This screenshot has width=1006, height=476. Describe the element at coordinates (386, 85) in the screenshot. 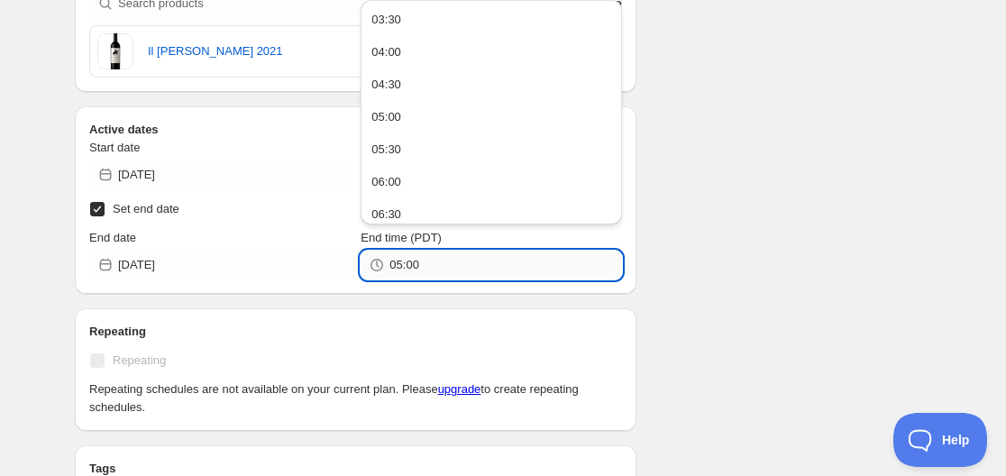

I see `div: 04:30` at that location.